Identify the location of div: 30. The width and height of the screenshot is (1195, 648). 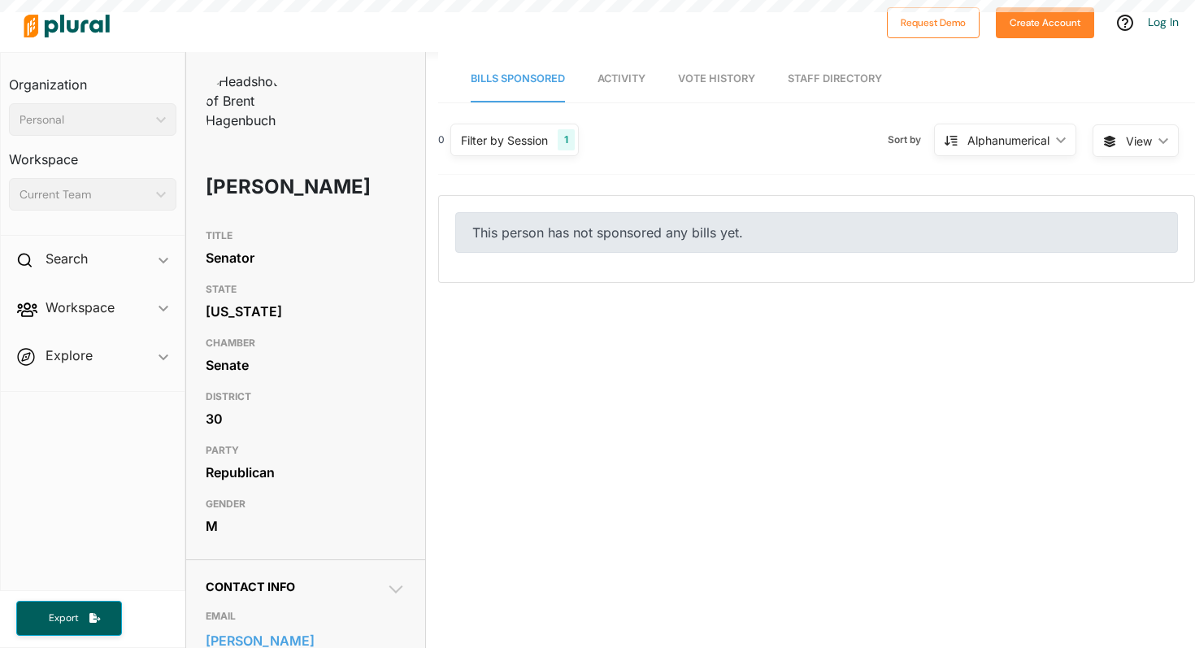
(305, 419).